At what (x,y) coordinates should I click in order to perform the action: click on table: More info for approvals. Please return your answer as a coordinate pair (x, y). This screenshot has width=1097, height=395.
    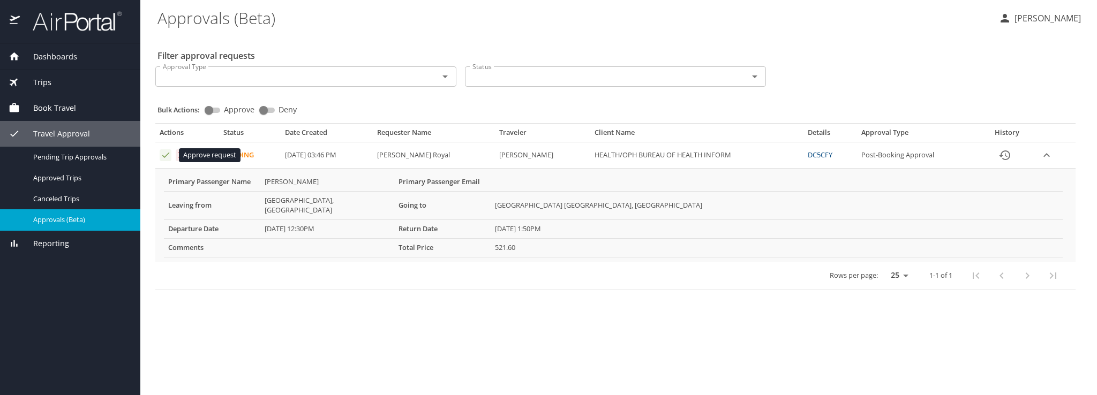
    Looking at the image, I should click on (613, 215).